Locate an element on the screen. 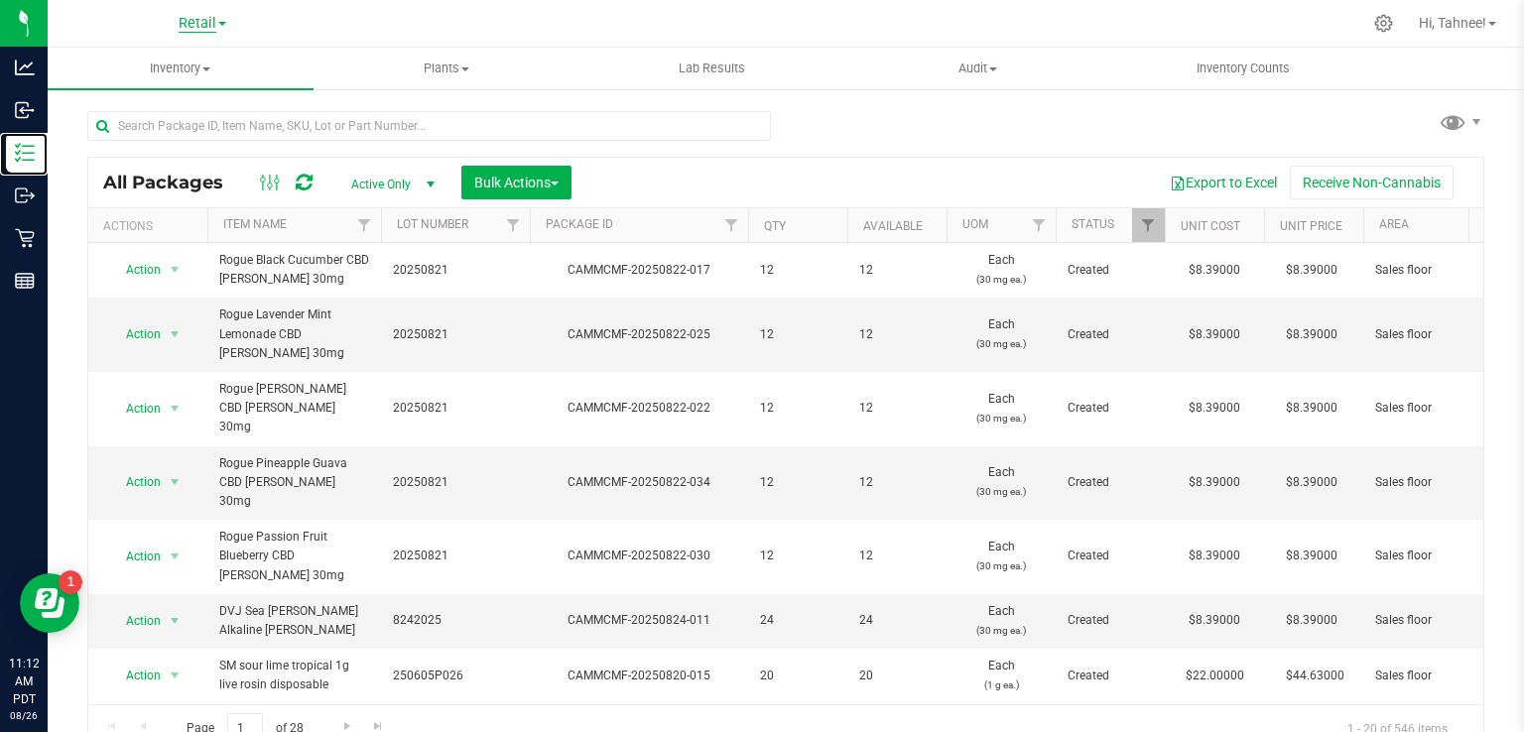 This screenshot has width=1524, height=732. a: Package ID is located at coordinates (579, 224).